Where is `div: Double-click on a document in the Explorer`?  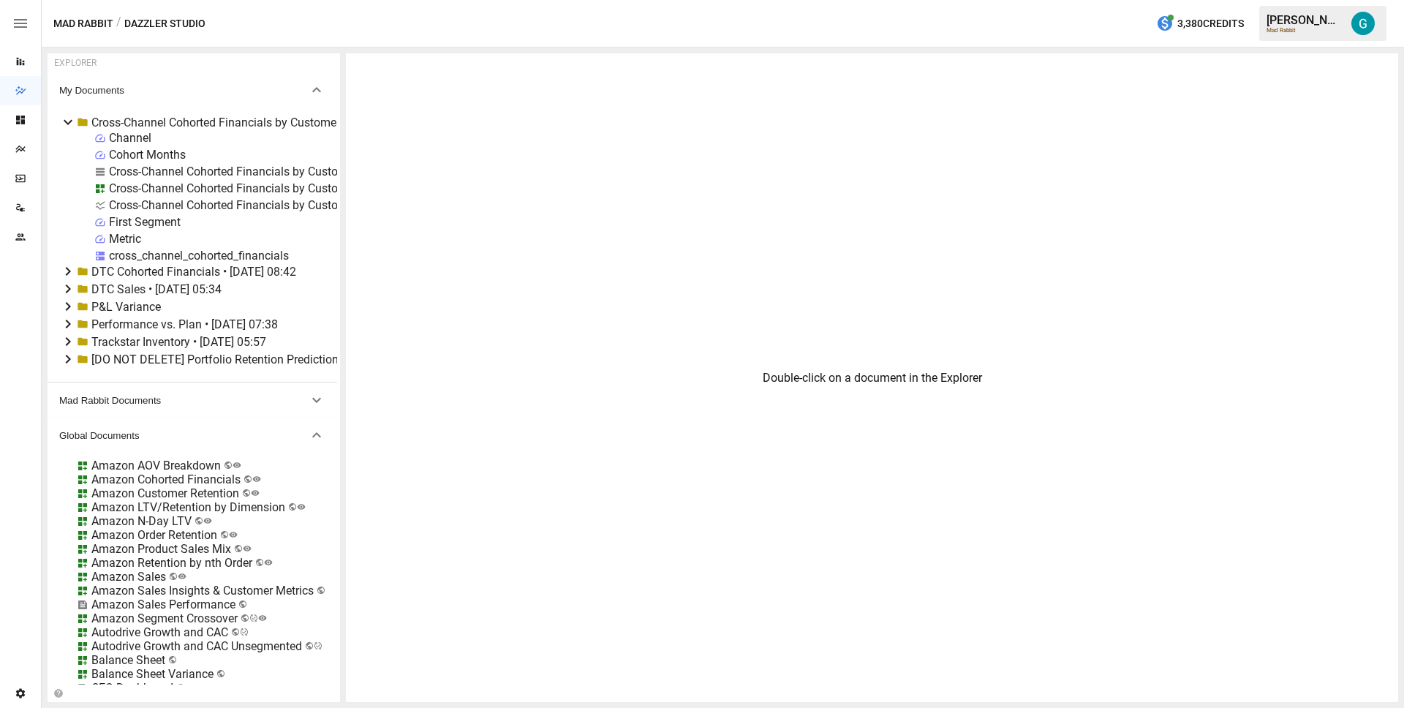
div: Double-click on a document in the Explorer is located at coordinates (873, 377).